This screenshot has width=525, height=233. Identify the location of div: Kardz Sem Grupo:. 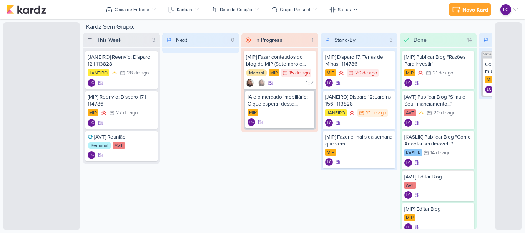
(287, 28).